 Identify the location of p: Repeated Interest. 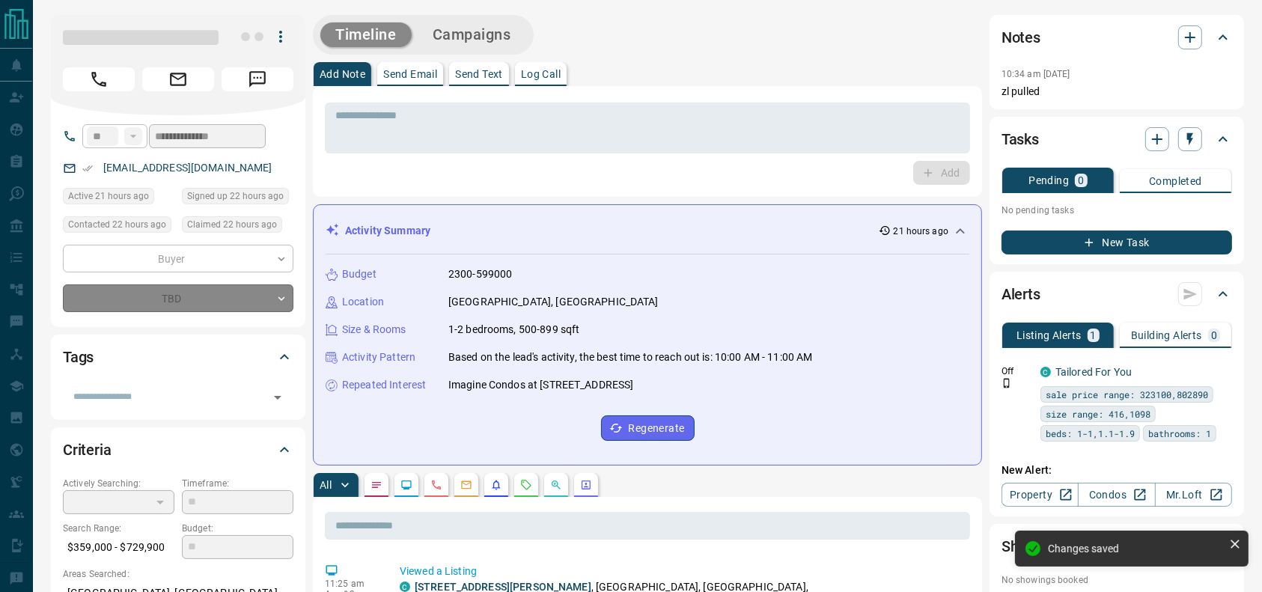
(384, 385).